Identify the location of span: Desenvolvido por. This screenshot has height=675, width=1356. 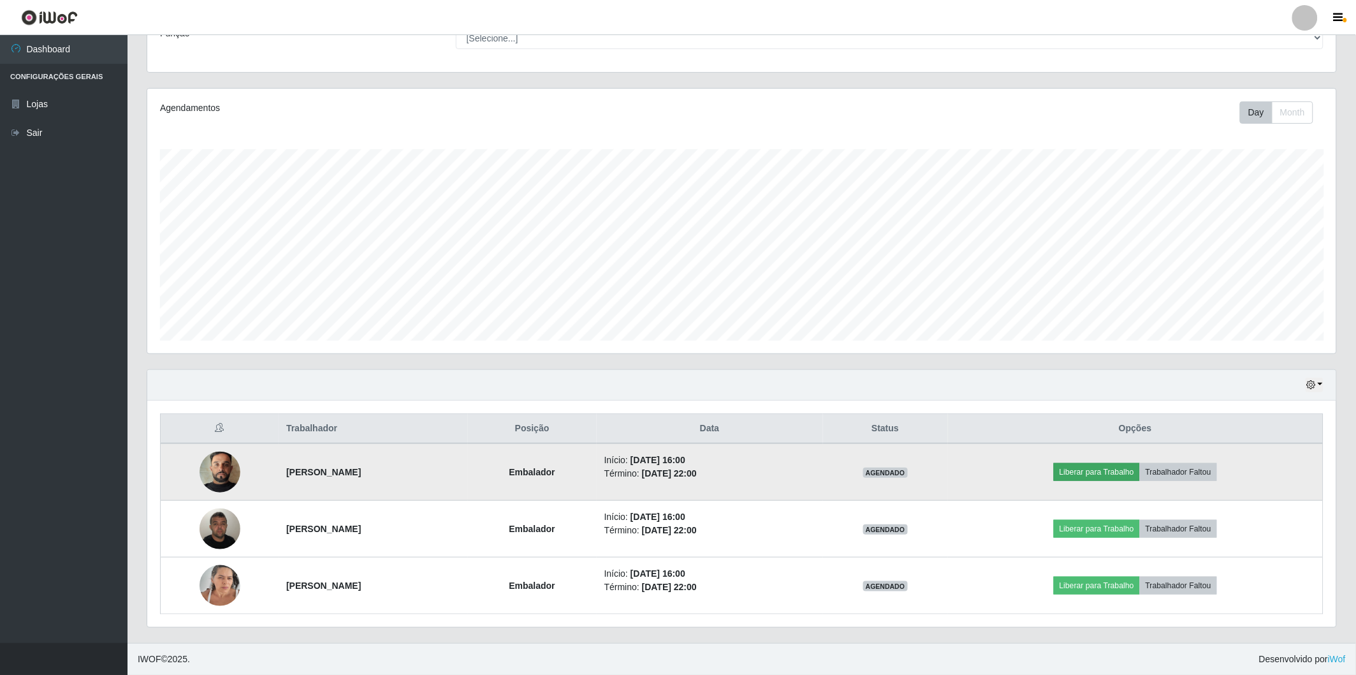
(1303, 659).